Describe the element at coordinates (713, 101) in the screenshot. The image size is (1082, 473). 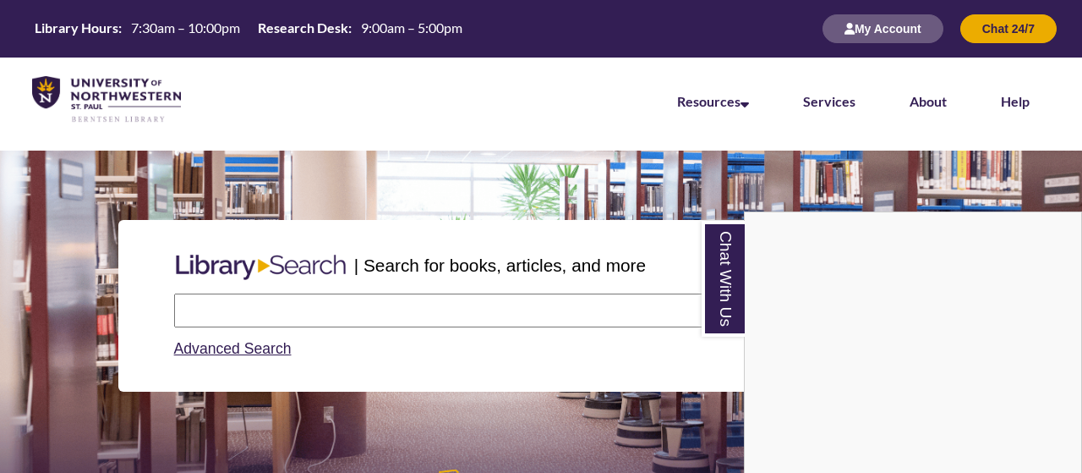
I see `a: Resources` at that location.